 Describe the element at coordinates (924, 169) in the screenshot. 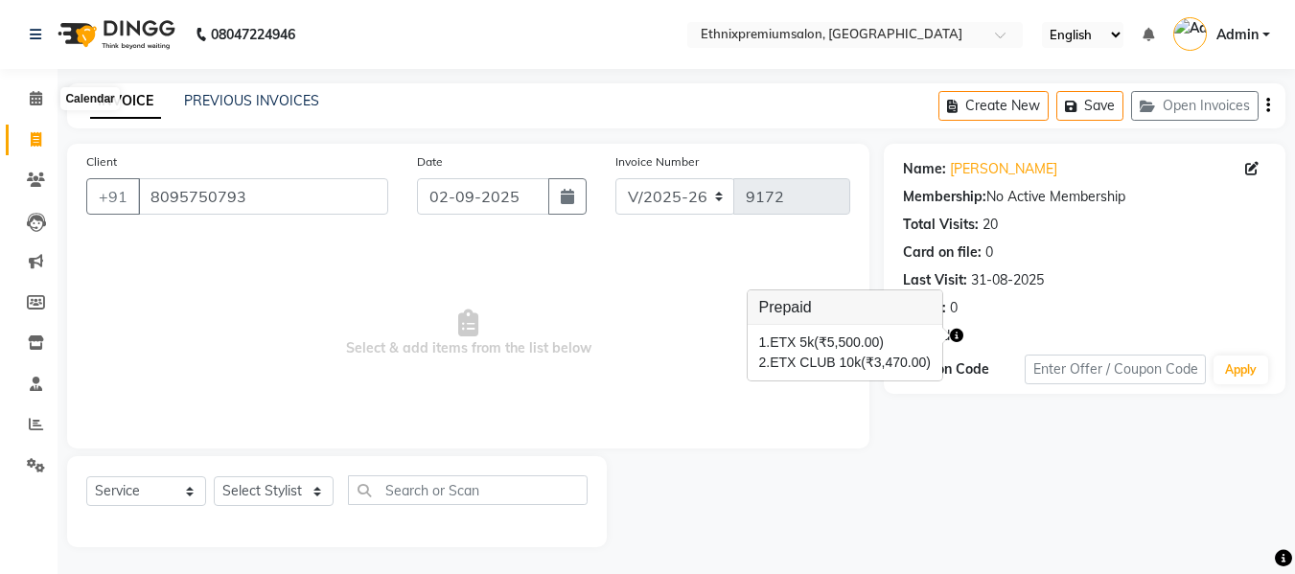

I see `div: Name:` at that location.